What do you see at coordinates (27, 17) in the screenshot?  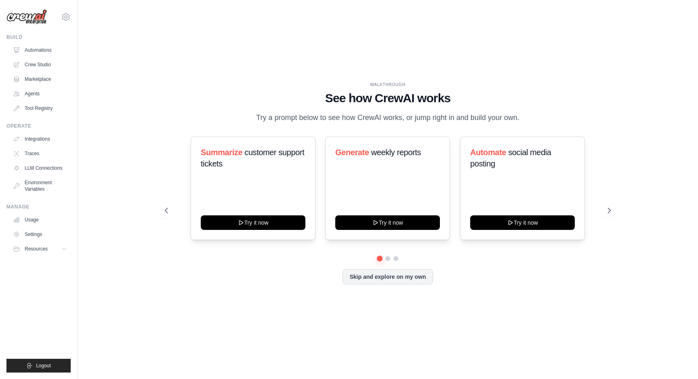 I see `img: Logo` at bounding box center [27, 17].